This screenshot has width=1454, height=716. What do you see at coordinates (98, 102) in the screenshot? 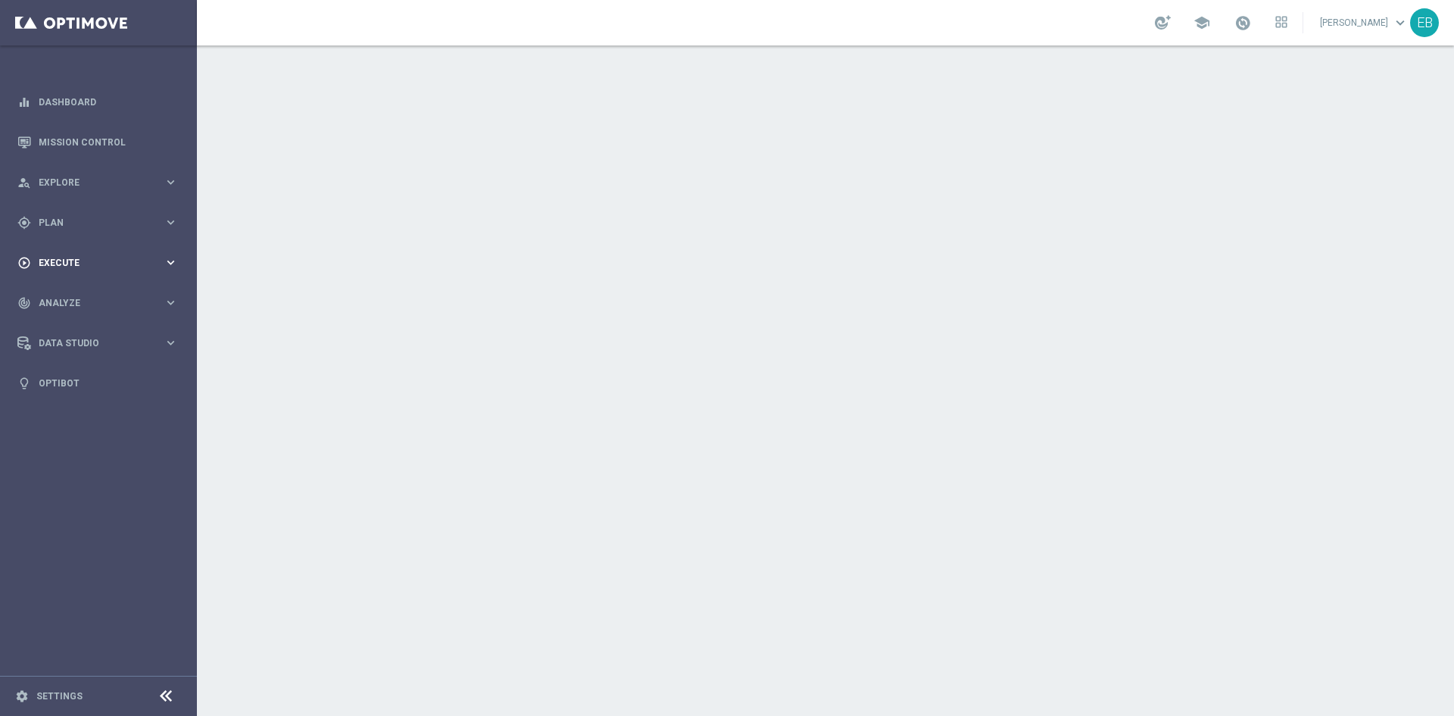
I see `div: equalizer Dashboard` at bounding box center [98, 102].